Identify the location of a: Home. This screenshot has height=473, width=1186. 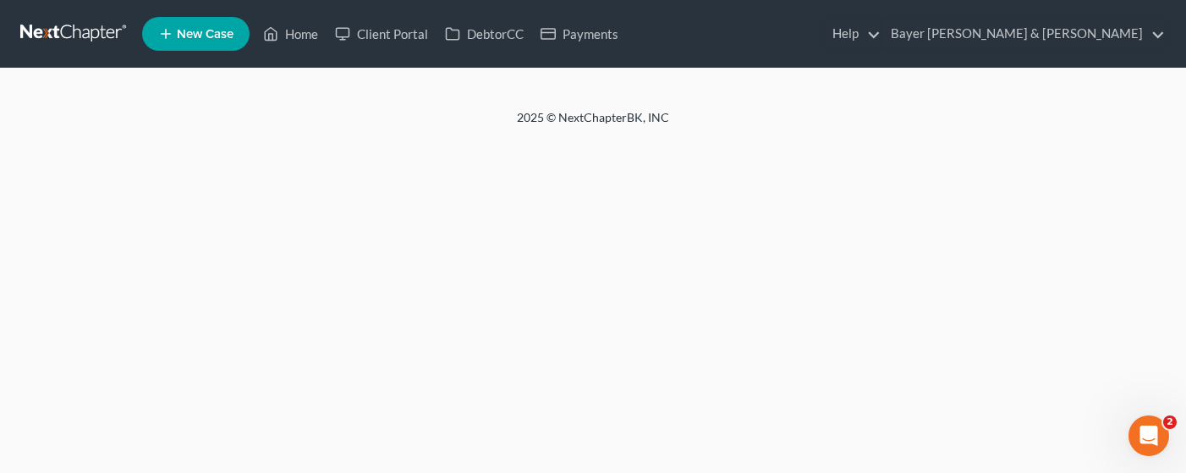
(290, 34).